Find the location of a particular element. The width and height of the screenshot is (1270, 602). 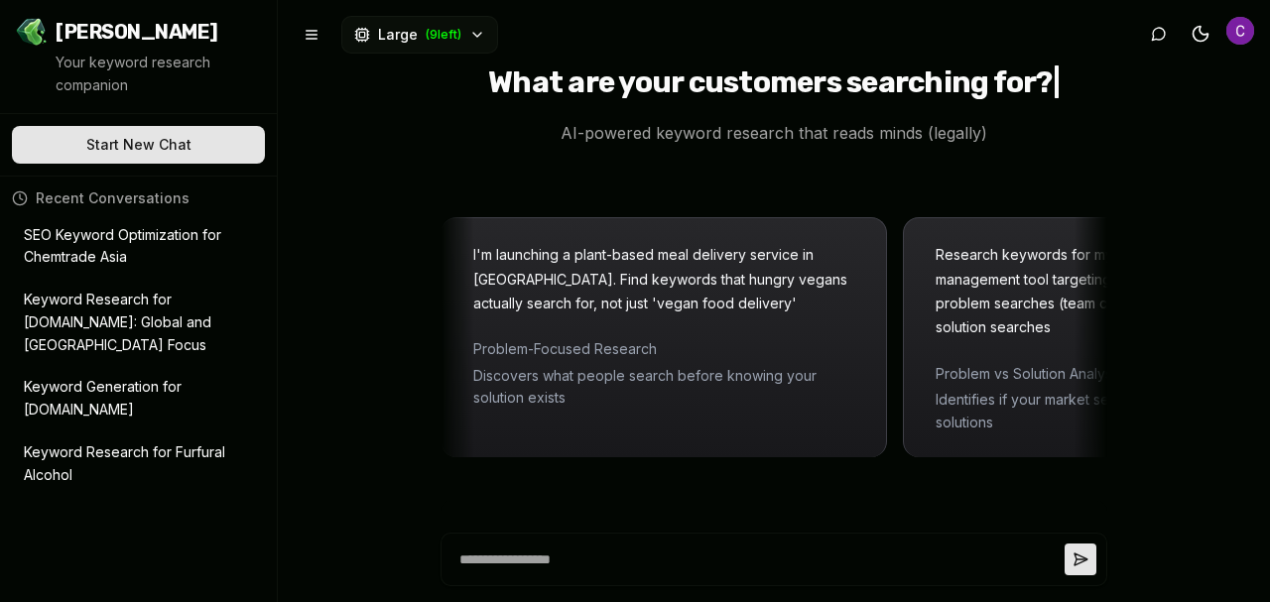

p: AI-powered keyword research that reads minds (legally) is located at coordinates (774, 133).